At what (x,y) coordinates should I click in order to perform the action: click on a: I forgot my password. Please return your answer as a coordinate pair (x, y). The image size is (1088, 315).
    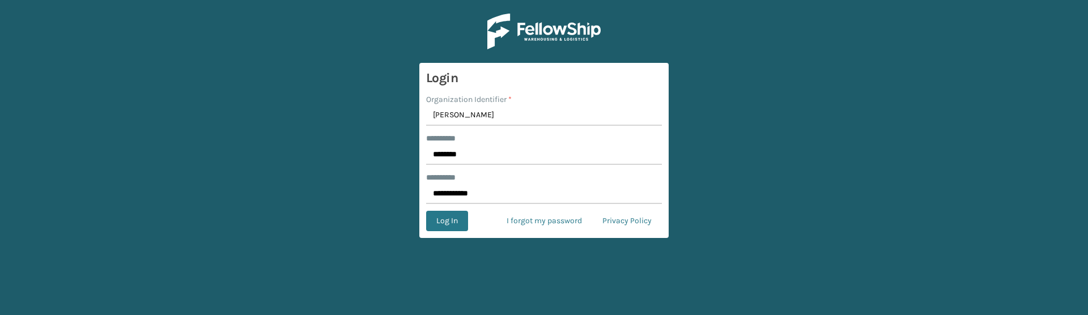
    Looking at the image, I should click on (544, 221).